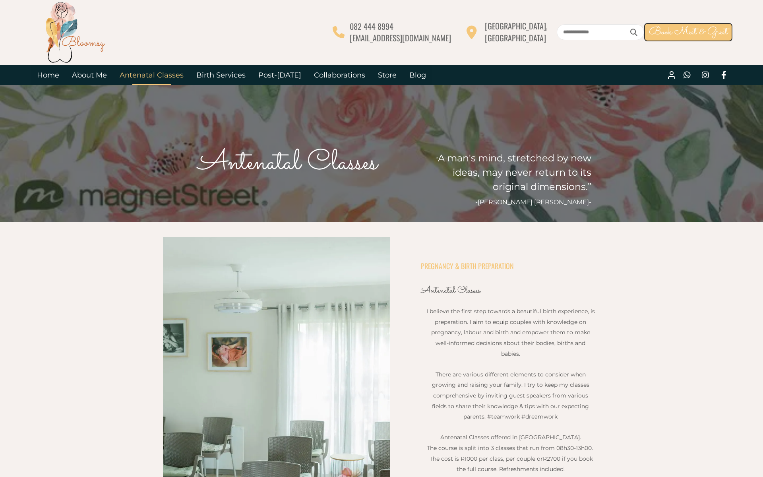 The width and height of the screenshot is (763, 477). I want to click on a: Book Meet & Greet, so click(688, 32).